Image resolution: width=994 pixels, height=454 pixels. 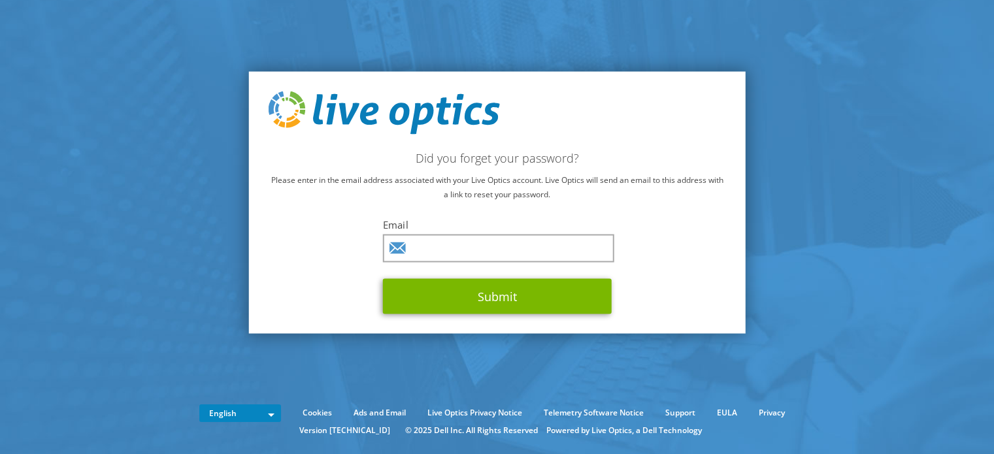 I want to click on li: Powered by Live Optics, a Dell Technology, so click(x=624, y=431).